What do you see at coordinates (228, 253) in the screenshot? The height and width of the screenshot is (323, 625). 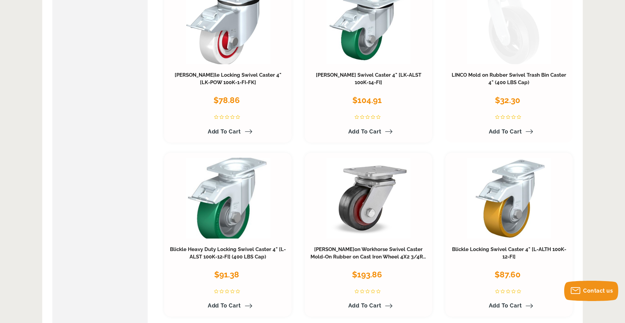 I see `a: Blickle Heavy Duty Locking Swivel Caster 4" [L-ALST 100K-12-FI] (400 LBS Cap)` at bounding box center [228, 253].